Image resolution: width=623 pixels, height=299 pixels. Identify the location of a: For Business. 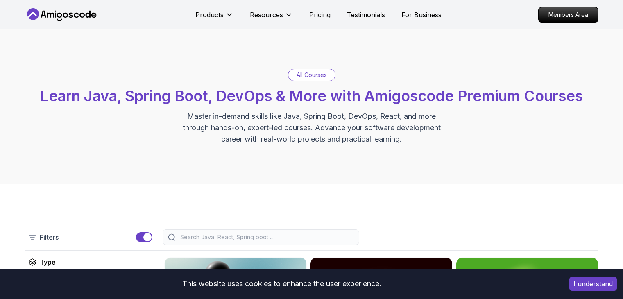
(422, 15).